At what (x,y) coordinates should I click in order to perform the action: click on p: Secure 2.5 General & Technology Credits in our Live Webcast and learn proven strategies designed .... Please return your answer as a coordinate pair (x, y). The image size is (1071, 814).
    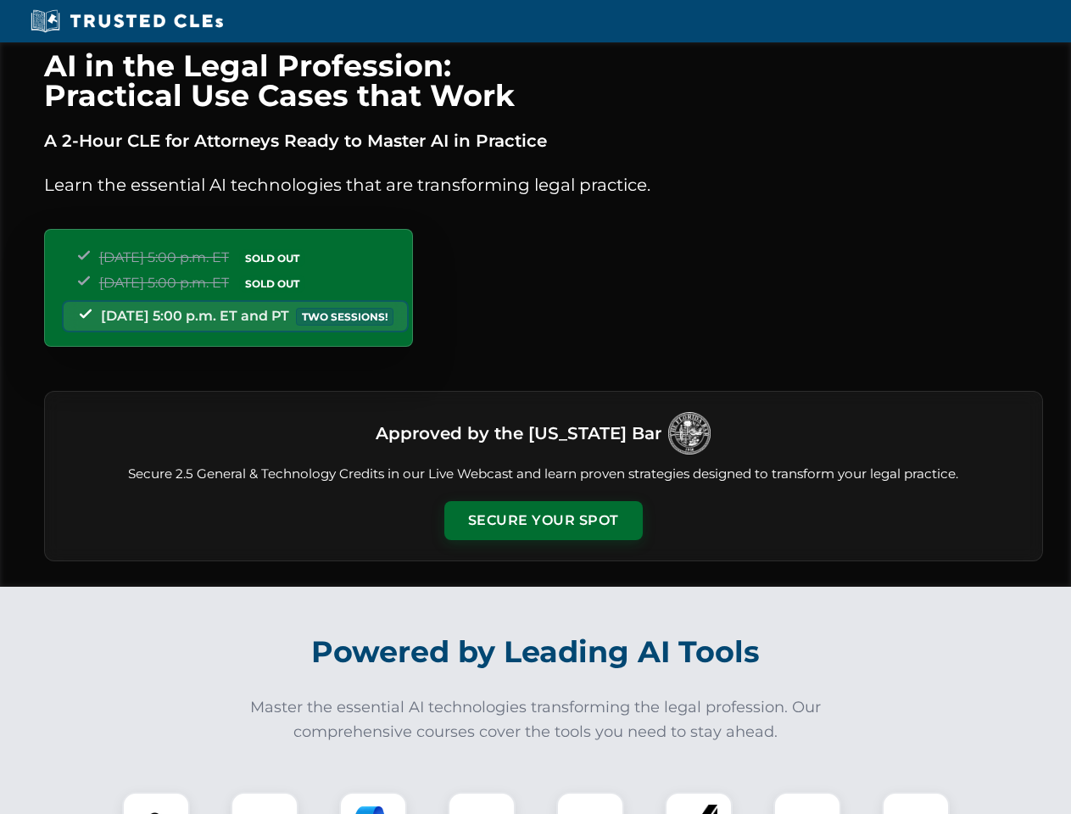
    Looking at the image, I should click on (544, 474).